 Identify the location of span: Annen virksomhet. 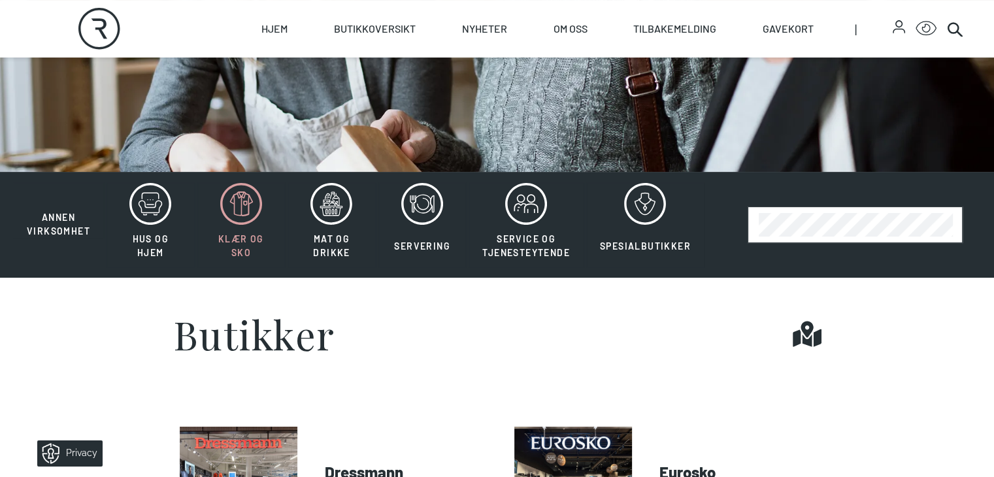
(58, 224).